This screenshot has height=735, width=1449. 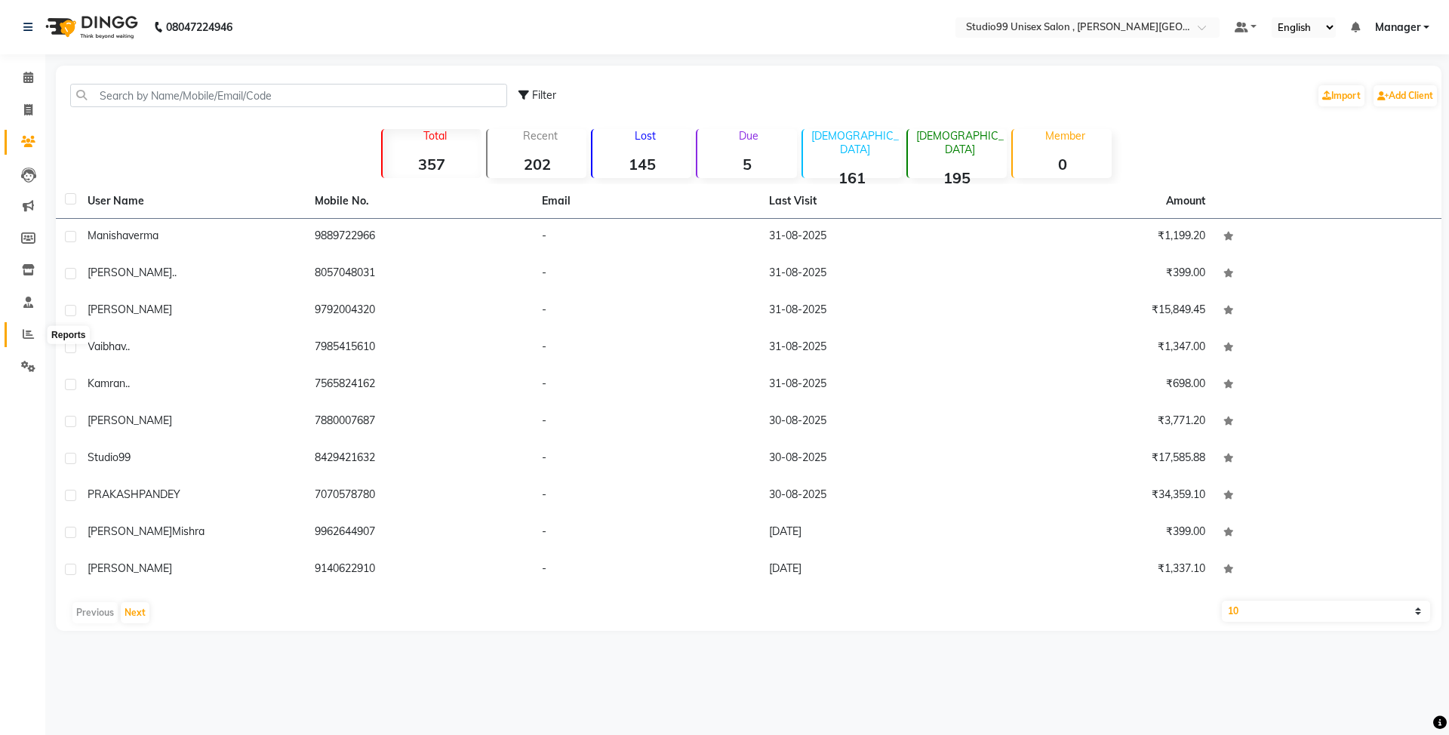 What do you see at coordinates (1065, 136) in the screenshot?
I see `p: Member` at bounding box center [1065, 136].